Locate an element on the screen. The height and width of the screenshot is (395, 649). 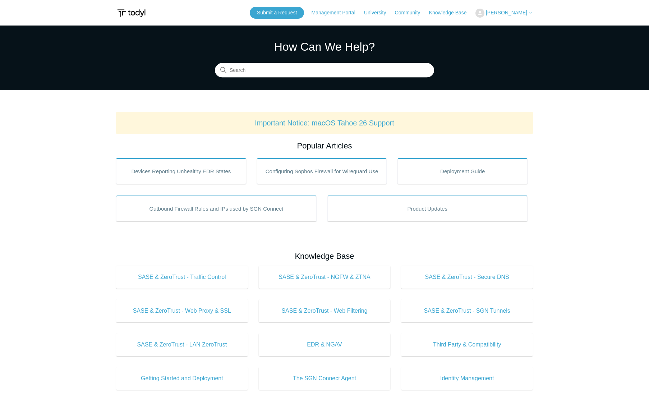
span: Getting Started and Deployment is located at coordinates (182, 379).